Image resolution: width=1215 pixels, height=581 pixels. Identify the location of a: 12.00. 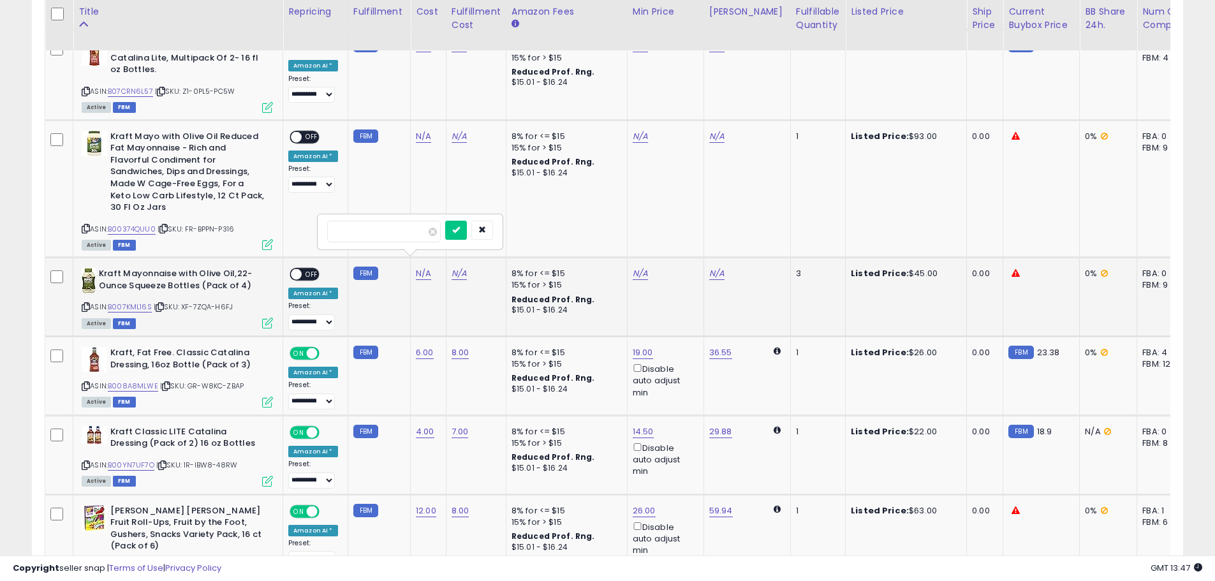
(426, 511).